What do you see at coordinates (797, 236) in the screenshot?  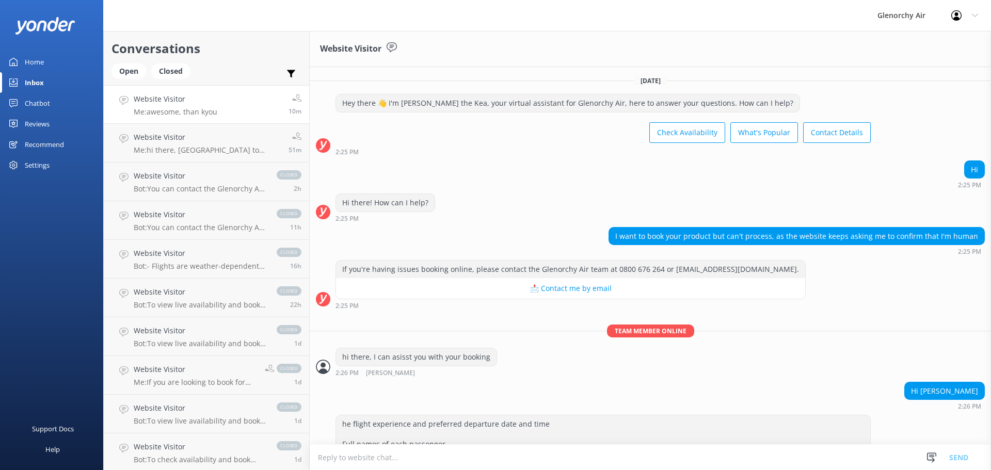 I see `div: I want to book your product but can't process, as the website keeps asking me to confirm that I'm...` at bounding box center [797, 236].